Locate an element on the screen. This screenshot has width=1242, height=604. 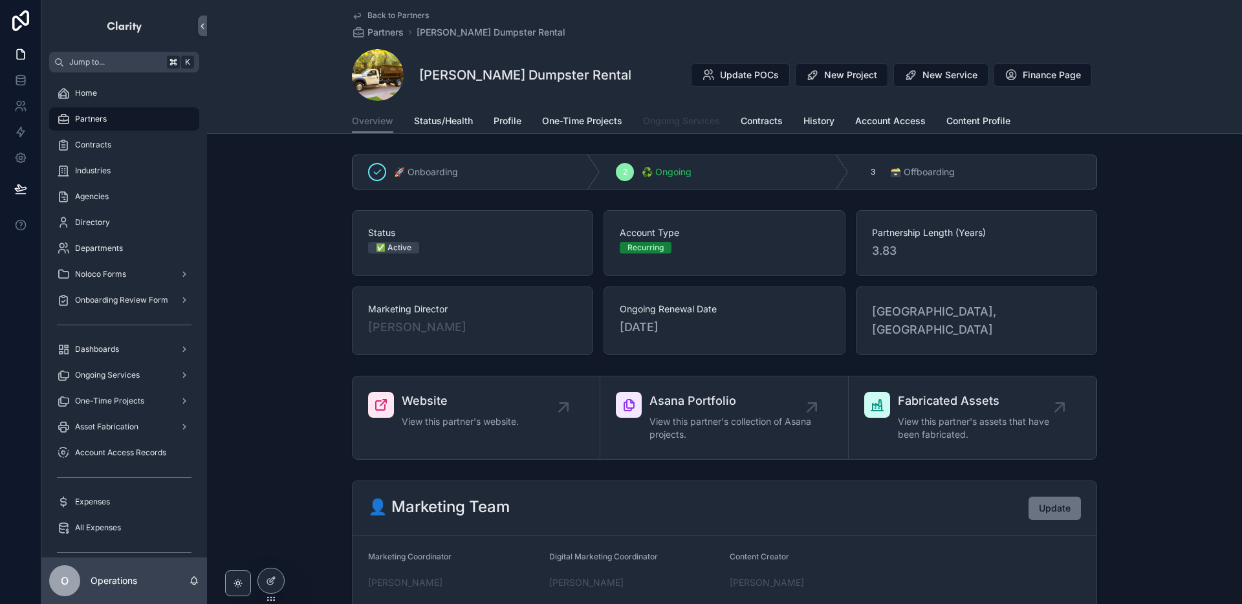
div: scrollable content is located at coordinates (124, 315).